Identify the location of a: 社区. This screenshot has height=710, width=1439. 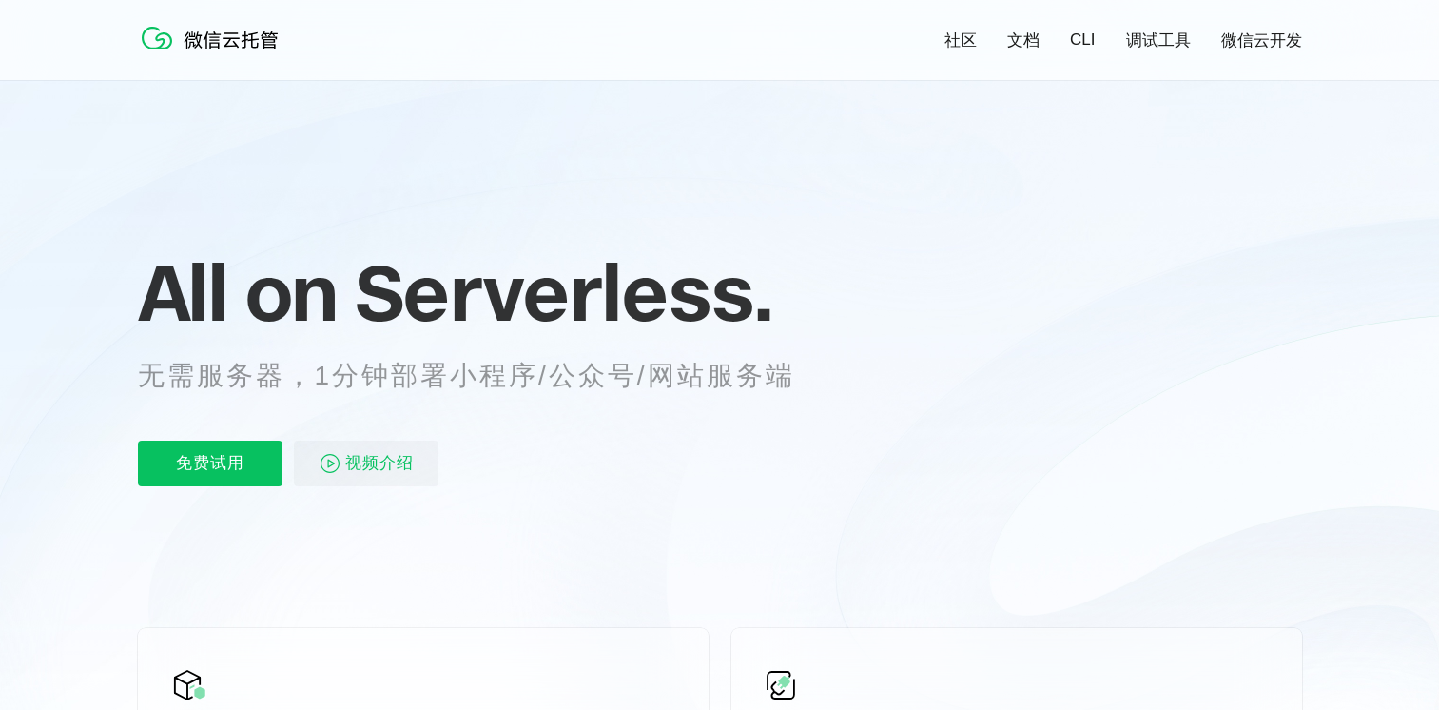
(961, 40).